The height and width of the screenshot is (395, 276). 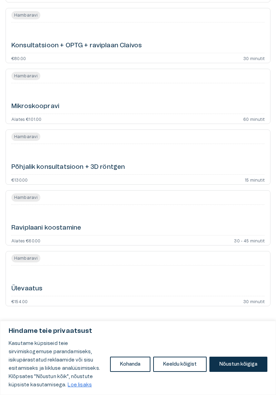 I want to click on p: €130.00, so click(x=19, y=179).